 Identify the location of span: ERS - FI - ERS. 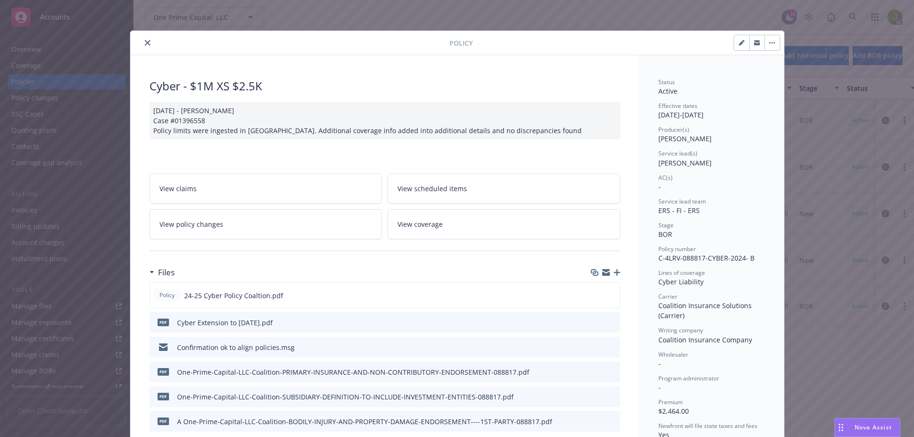
(679, 210).